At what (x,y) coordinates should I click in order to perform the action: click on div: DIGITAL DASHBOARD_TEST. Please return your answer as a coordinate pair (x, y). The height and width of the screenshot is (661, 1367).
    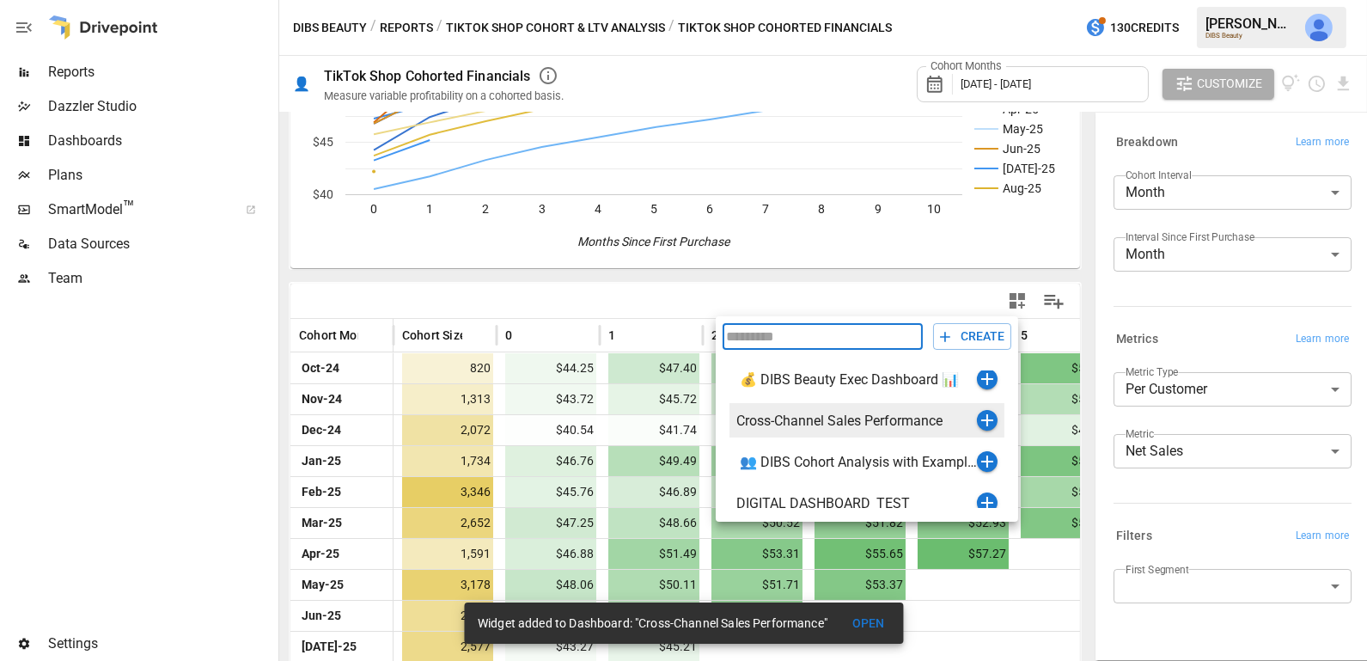
    Looking at the image, I should click on (856, 503).